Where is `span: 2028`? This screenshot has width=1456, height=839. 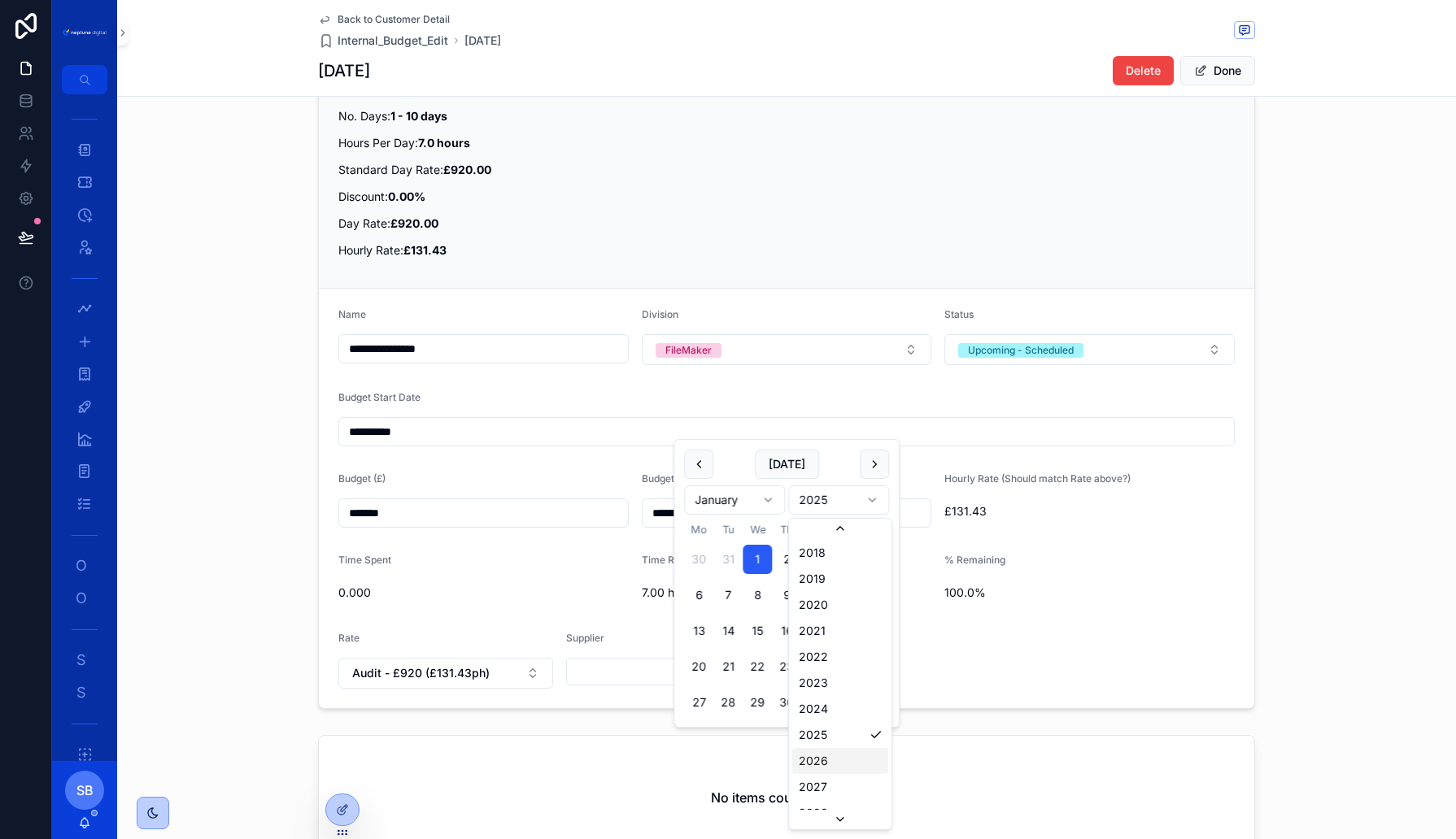
span: 2028 is located at coordinates (813, 813).